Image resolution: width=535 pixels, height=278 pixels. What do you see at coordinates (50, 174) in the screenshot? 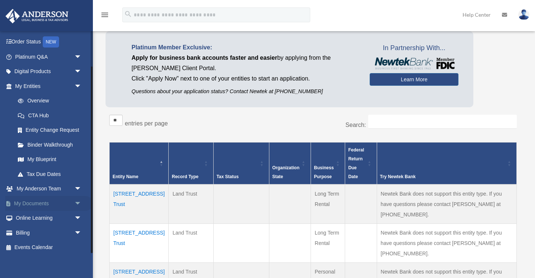
I see `a: Tax Due Dates` at bounding box center [50, 174].